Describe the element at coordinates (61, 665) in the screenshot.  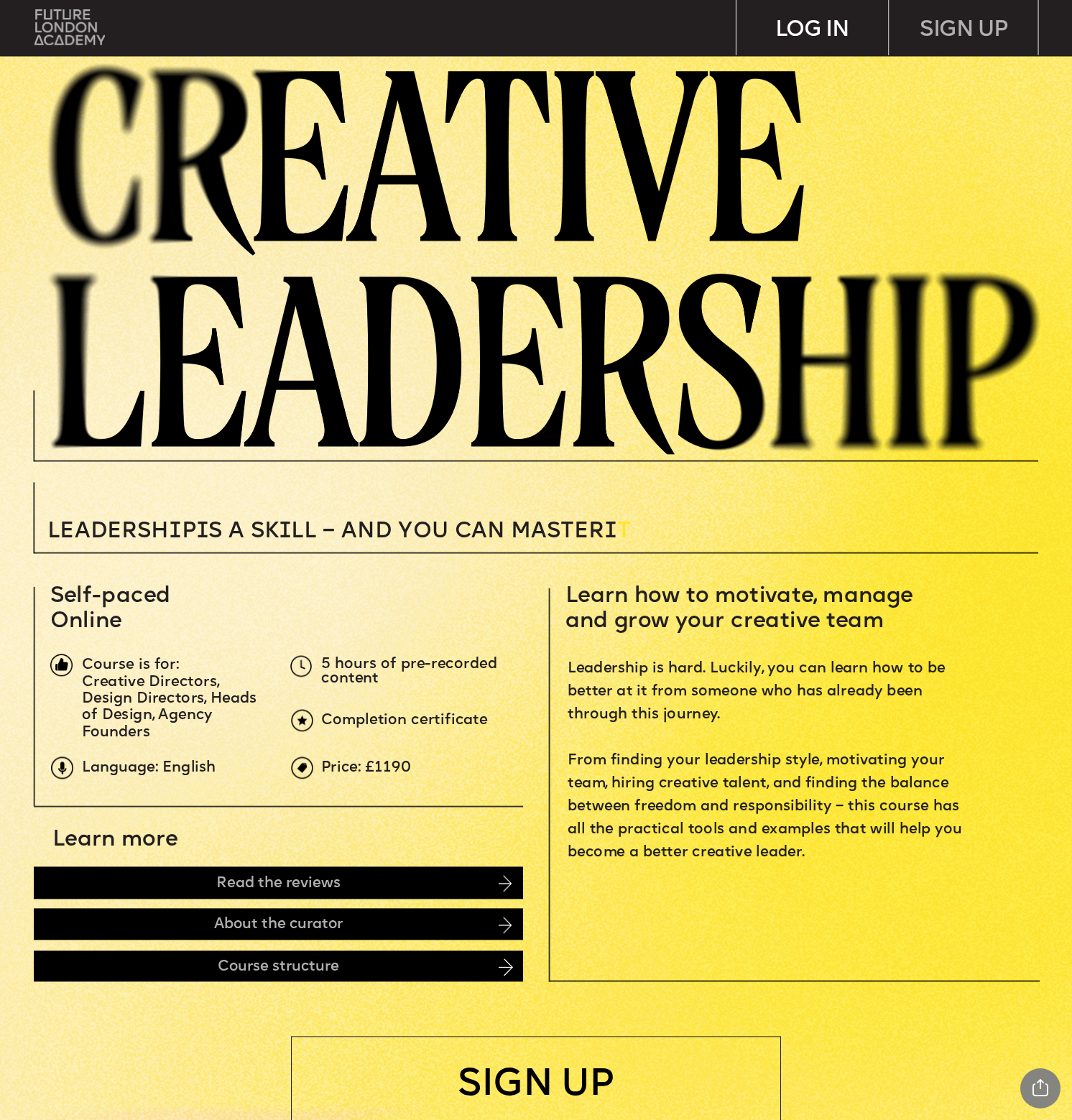
I see `img: image-1fa7eedb-a71f-428c-a033-33de134354ef.png` at that location.